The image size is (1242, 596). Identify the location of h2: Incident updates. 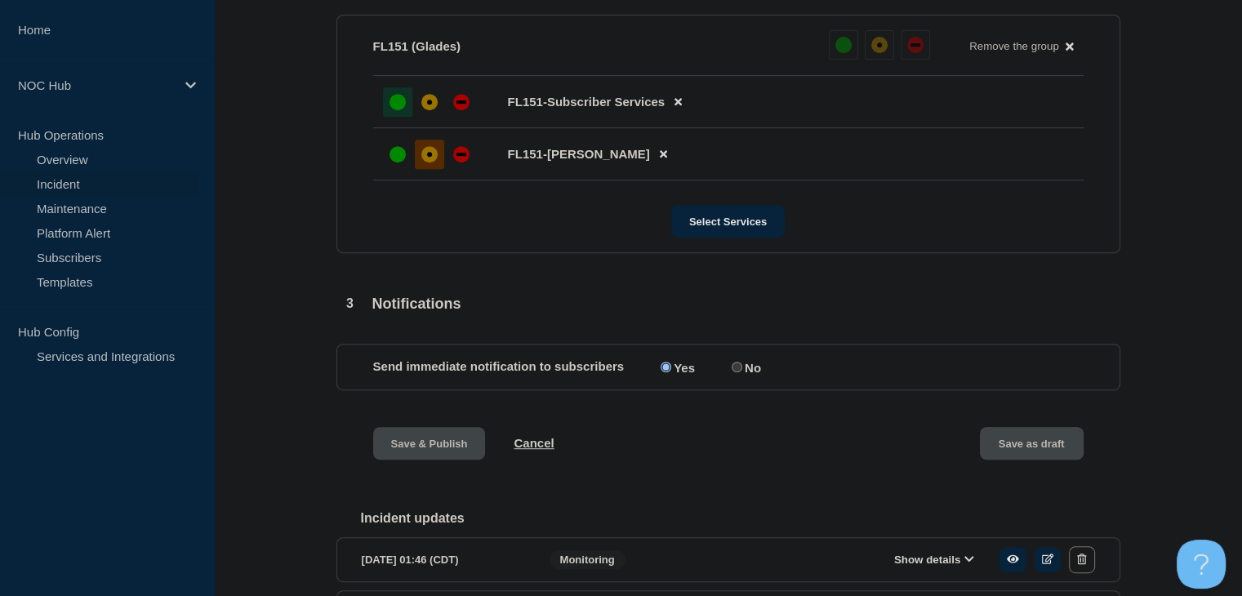
(741, 519).